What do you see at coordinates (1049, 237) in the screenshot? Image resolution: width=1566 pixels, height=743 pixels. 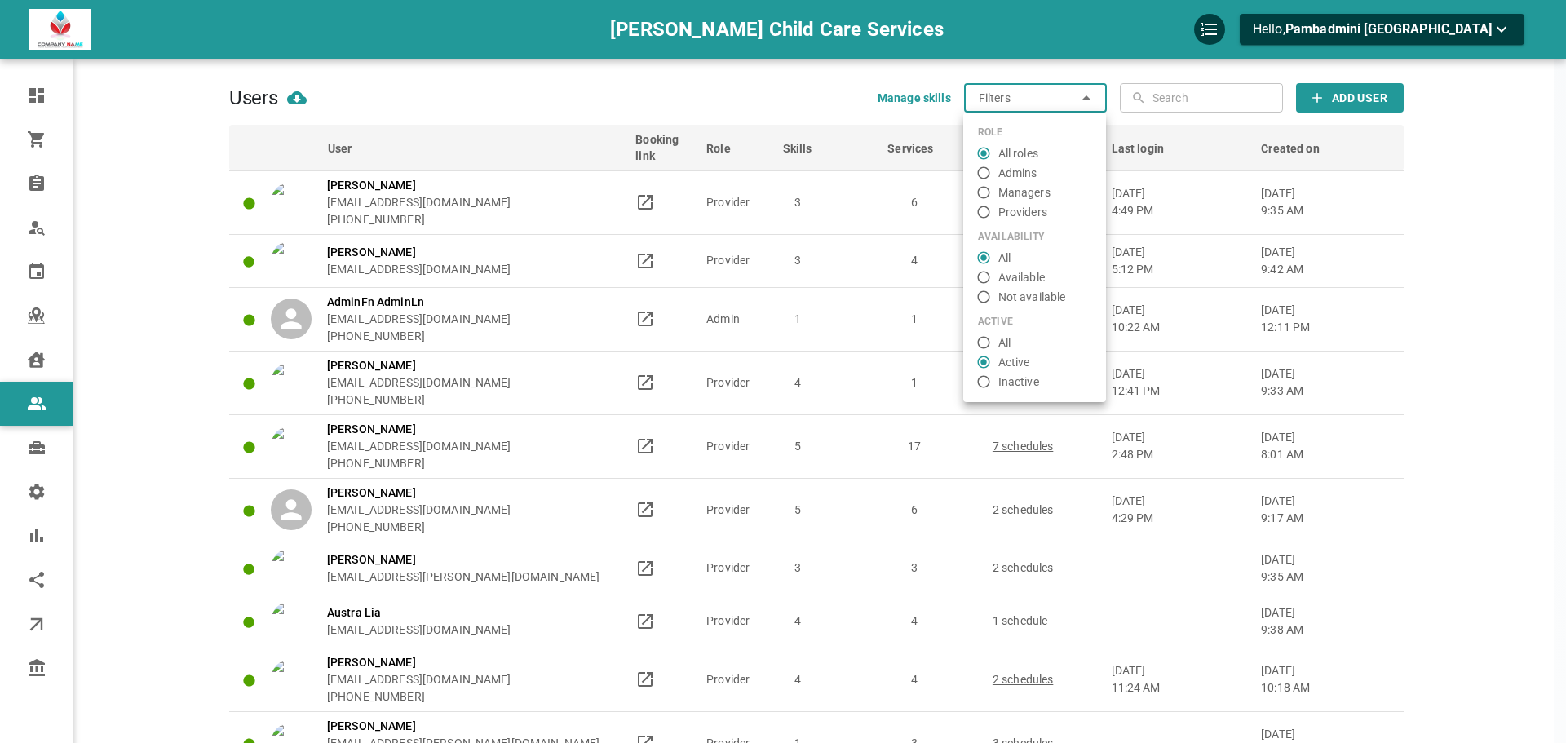 I see `span: Availability` at bounding box center [1049, 237].